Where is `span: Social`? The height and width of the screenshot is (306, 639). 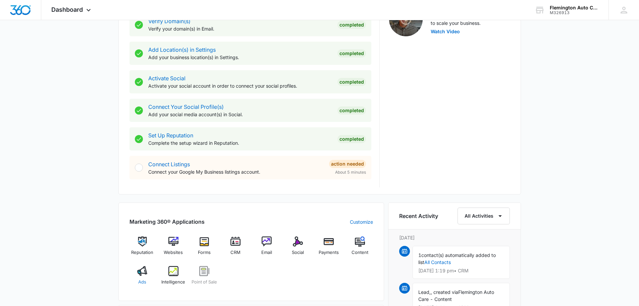
span: Social is located at coordinates (298, 252).